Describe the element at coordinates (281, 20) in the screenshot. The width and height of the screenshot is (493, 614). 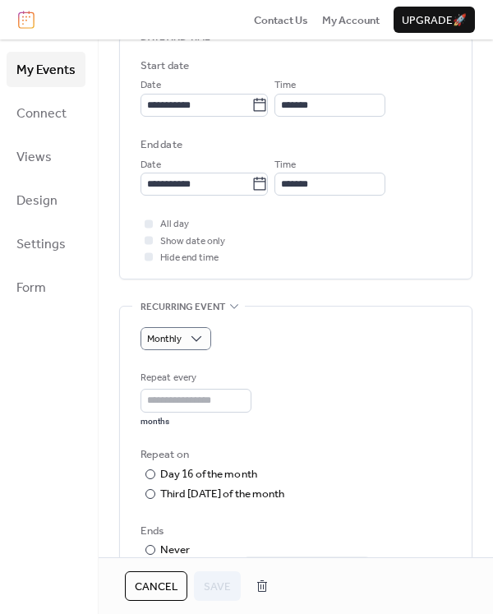
I see `a: Contact Us` at that location.